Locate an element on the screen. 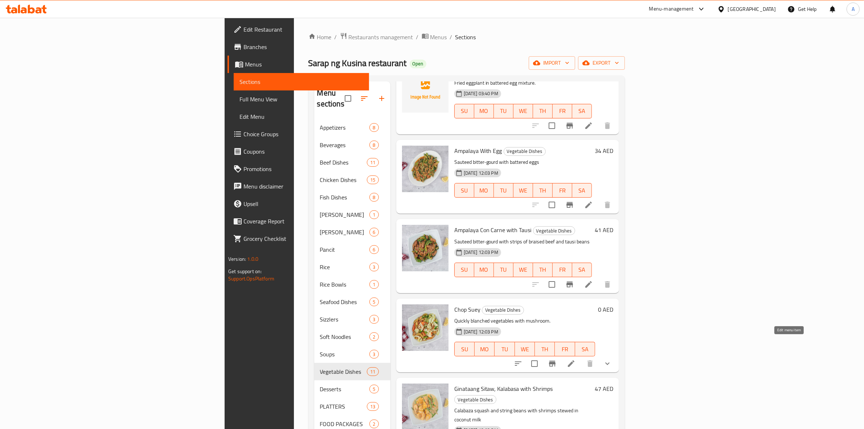 This screenshot has width=864, height=429. a: Coupons is located at coordinates (298, 151).